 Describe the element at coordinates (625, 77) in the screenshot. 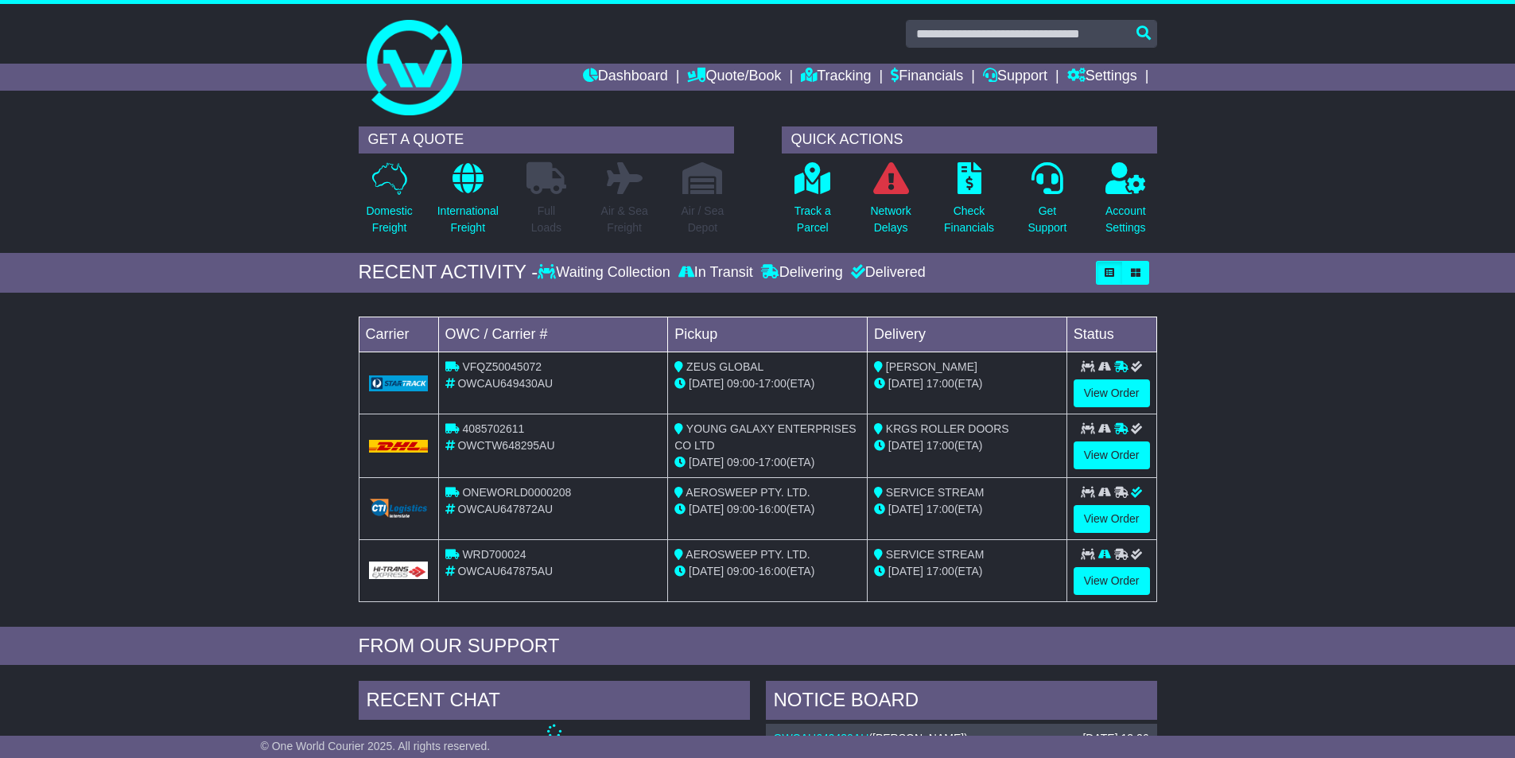

I see `a: Dashboard` at that location.